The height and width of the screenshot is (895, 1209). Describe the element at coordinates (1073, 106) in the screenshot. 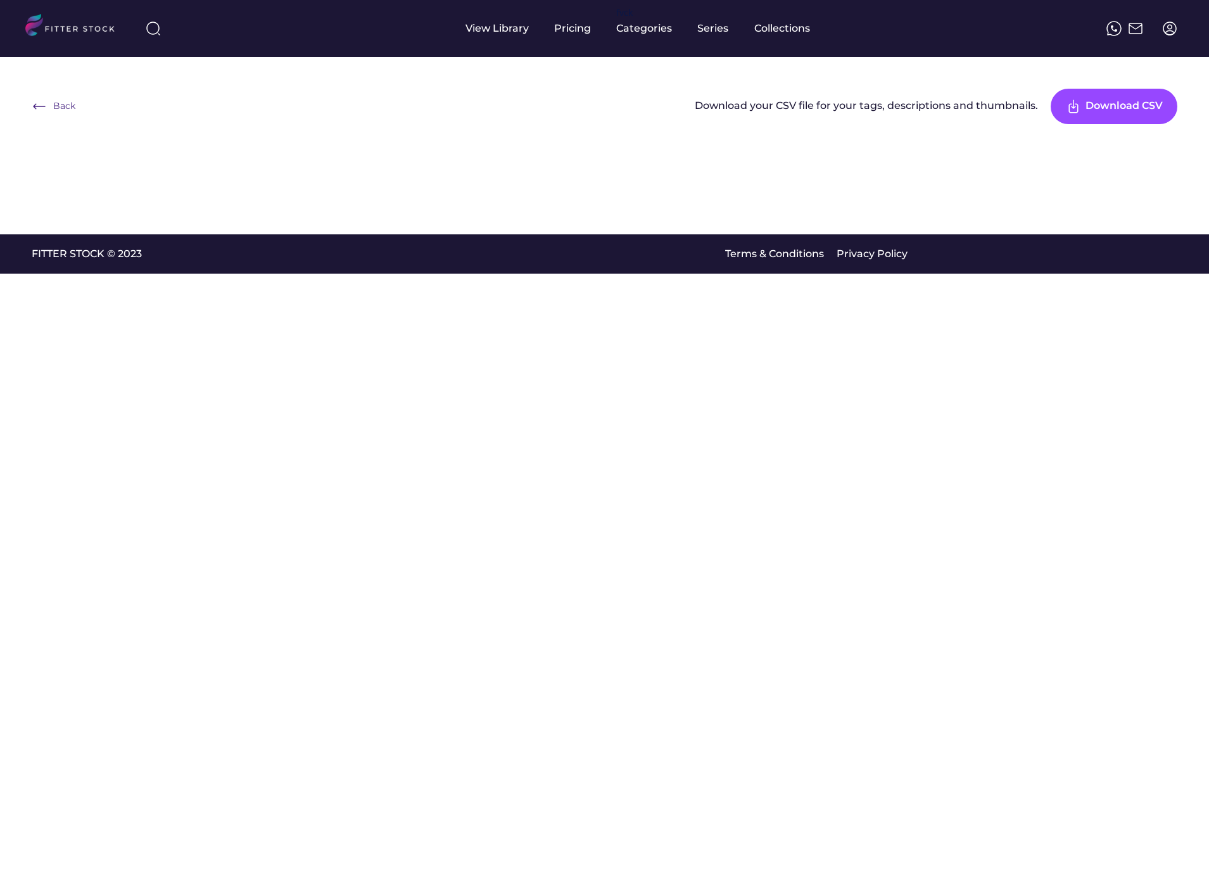

I see `img: Frame%20%287%29.svg` at that location.